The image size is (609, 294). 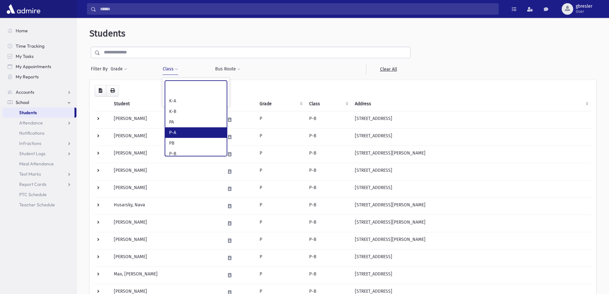 I want to click on a: Time Tracking, so click(x=39, y=46).